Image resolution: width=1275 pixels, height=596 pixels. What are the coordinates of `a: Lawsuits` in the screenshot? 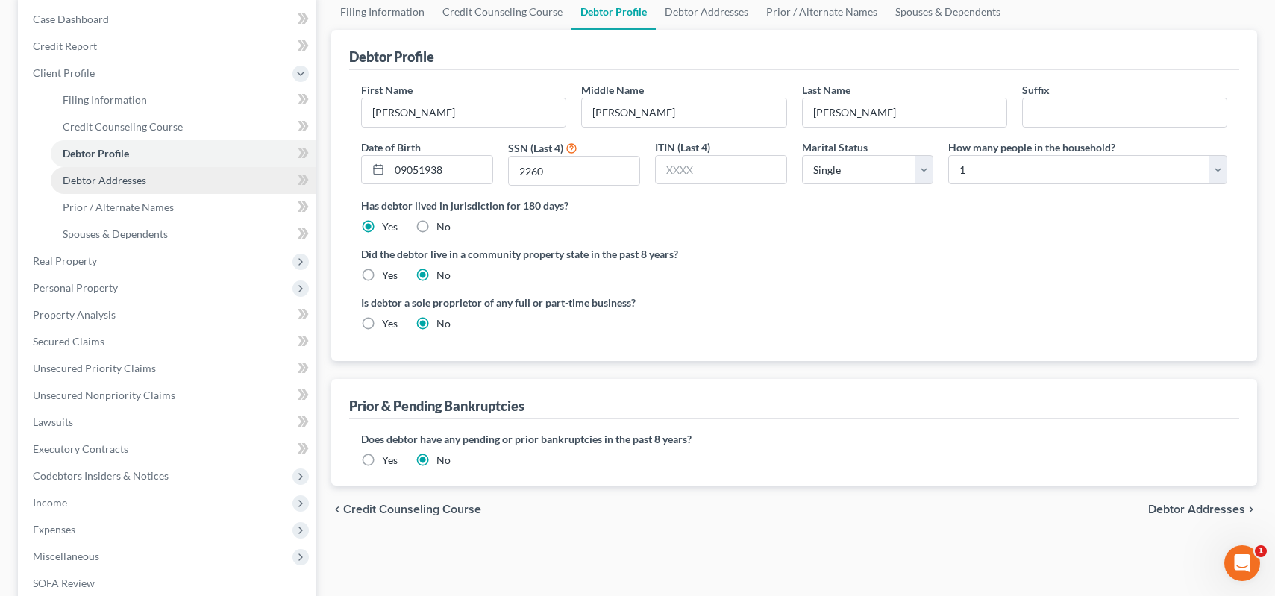 It's located at (169, 422).